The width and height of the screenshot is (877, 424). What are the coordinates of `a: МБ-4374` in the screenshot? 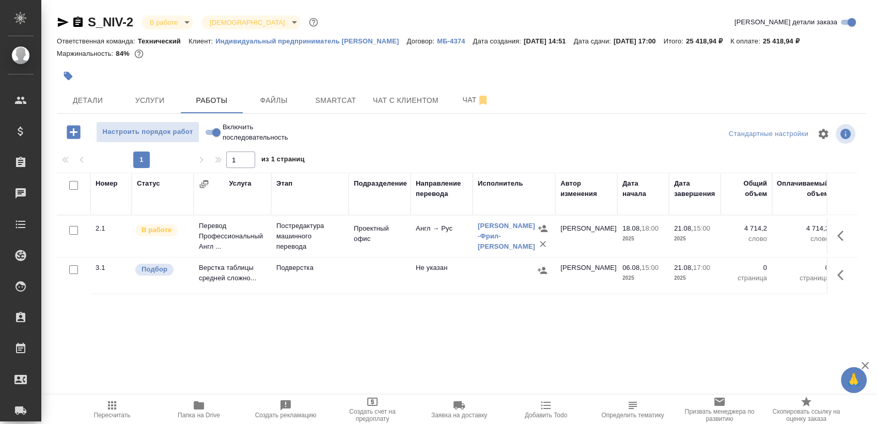 It's located at (455, 40).